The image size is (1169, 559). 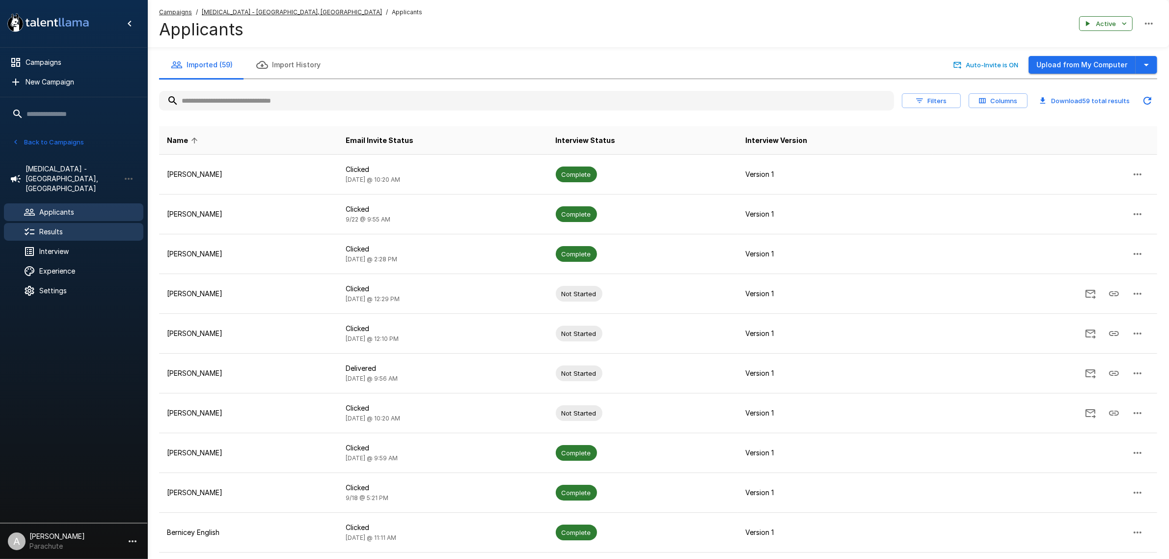 I want to click on p: Bernicey English, so click(x=248, y=532).